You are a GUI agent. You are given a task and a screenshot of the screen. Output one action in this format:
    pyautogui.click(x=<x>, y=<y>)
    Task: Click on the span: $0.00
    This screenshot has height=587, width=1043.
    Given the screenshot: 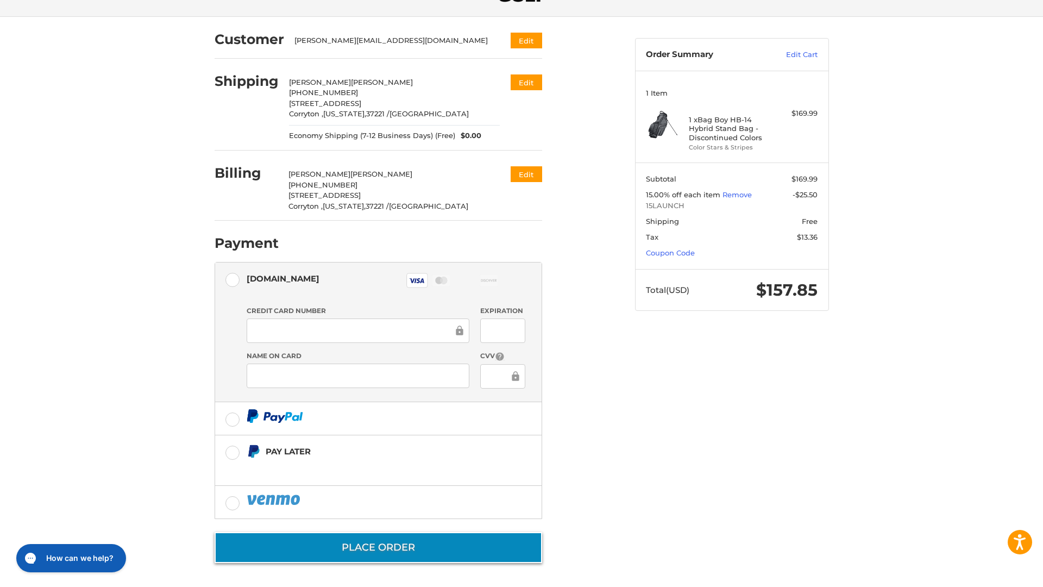 What is the action you would take?
    pyautogui.click(x=468, y=136)
    